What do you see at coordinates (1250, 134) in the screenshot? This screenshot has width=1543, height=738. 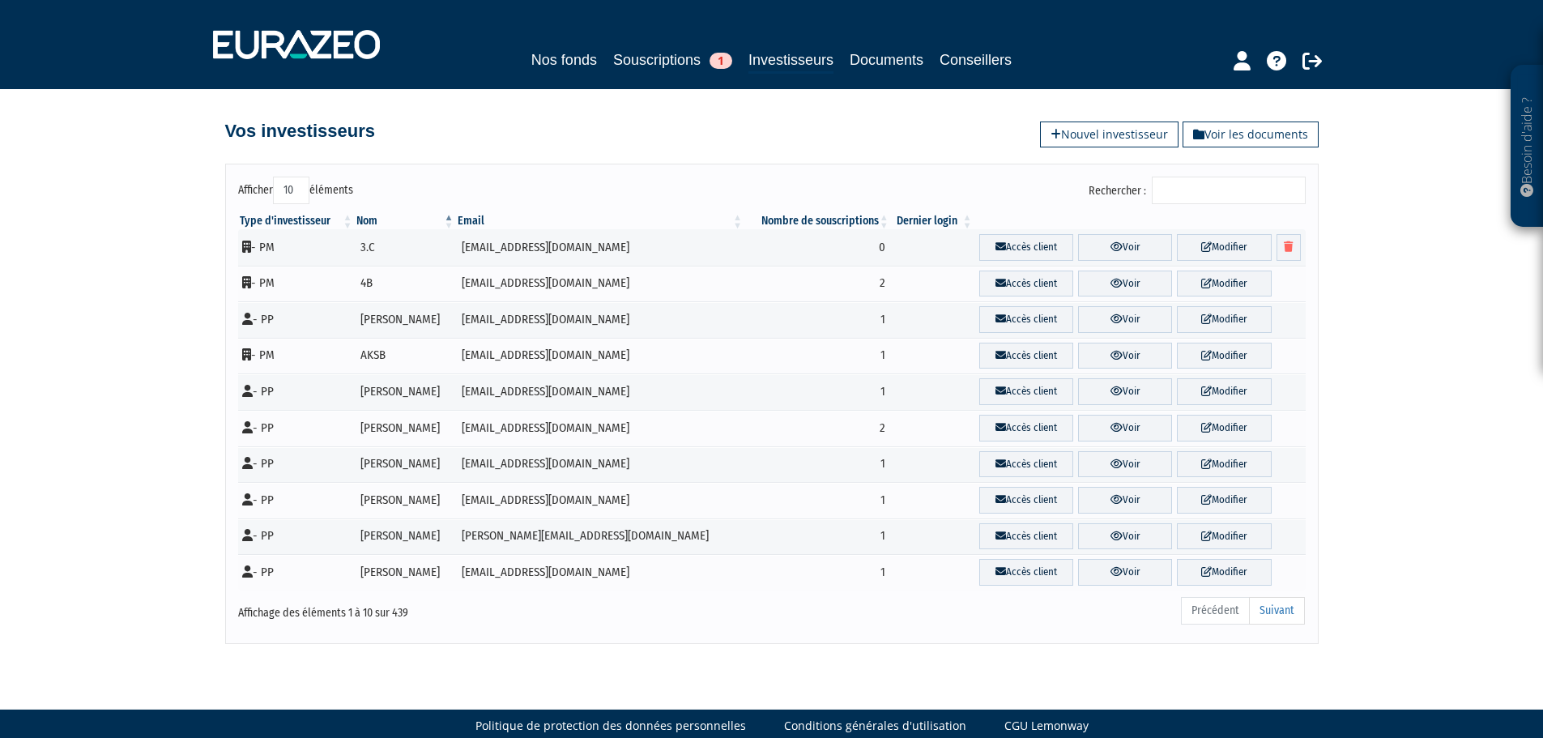 I see `a: Voir les documents` at bounding box center [1250, 134].